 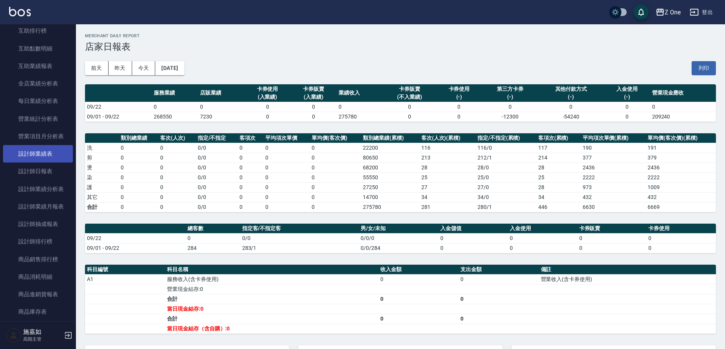 I want to click on th: 卡券販賣, so click(x=612, y=228).